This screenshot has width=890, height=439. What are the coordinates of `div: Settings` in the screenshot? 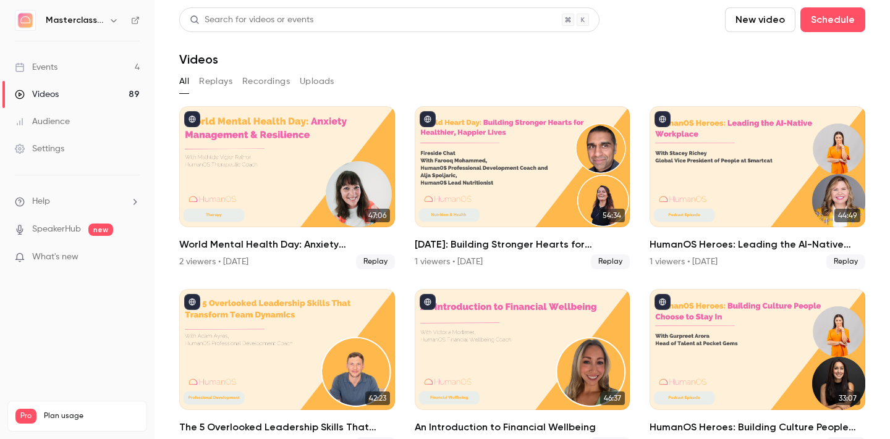 It's located at (40, 149).